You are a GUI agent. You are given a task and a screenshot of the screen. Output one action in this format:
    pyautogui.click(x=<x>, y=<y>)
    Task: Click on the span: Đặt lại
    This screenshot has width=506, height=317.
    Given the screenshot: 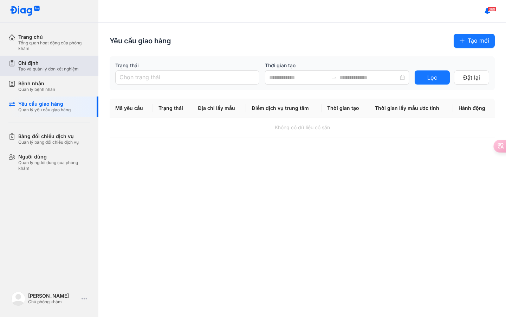 What is the action you would take?
    pyautogui.click(x=472, y=77)
    